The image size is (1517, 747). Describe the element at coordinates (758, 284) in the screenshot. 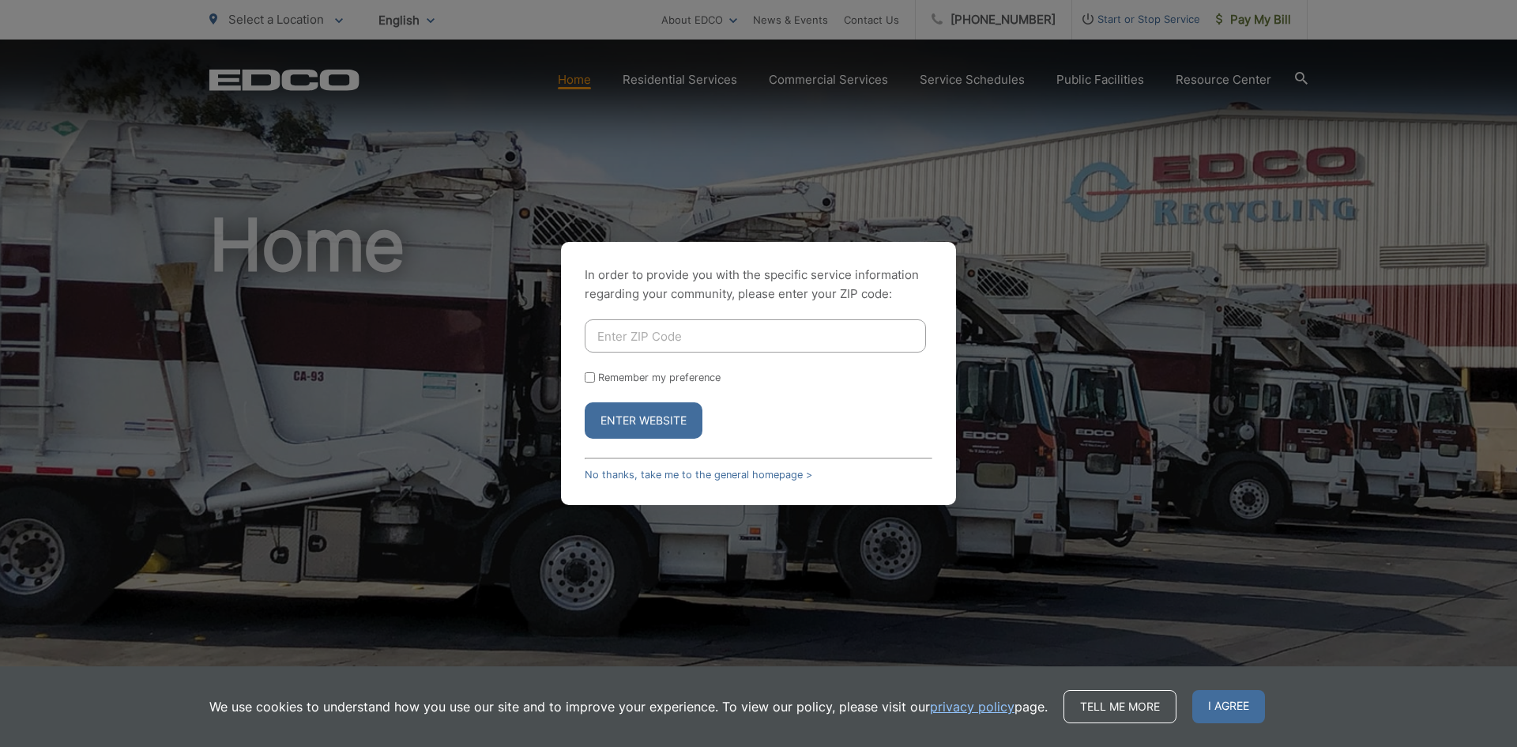

I see `p: In order to provide you with the specific service information regarding your community, please en...` at that location.